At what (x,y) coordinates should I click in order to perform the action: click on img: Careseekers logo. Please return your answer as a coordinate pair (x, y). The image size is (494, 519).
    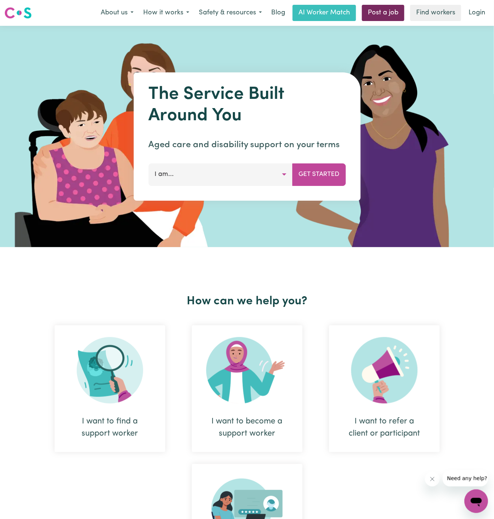
    Looking at the image, I should click on (18, 13).